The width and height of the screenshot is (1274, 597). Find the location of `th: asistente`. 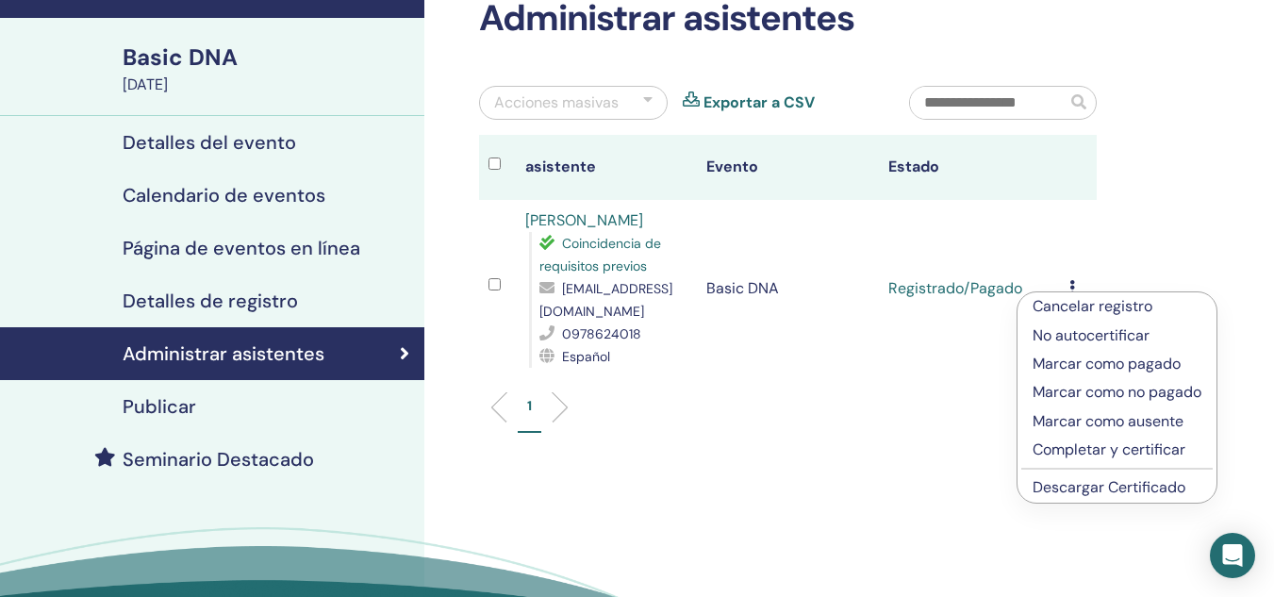

th: asistente is located at coordinates (607, 167).